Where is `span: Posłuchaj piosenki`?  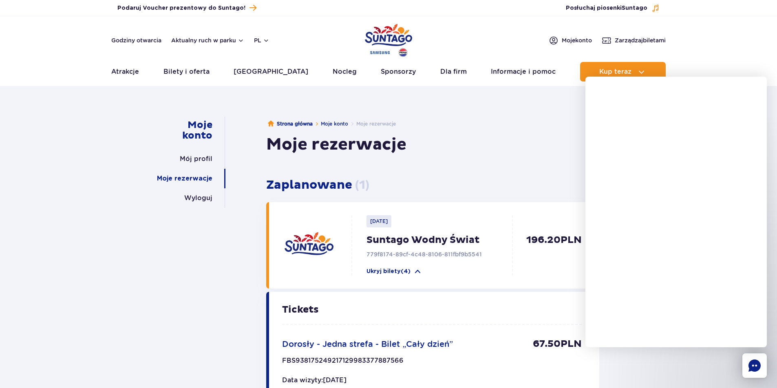
span: Posłuchaj piosenki is located at coordinates (607, 8).